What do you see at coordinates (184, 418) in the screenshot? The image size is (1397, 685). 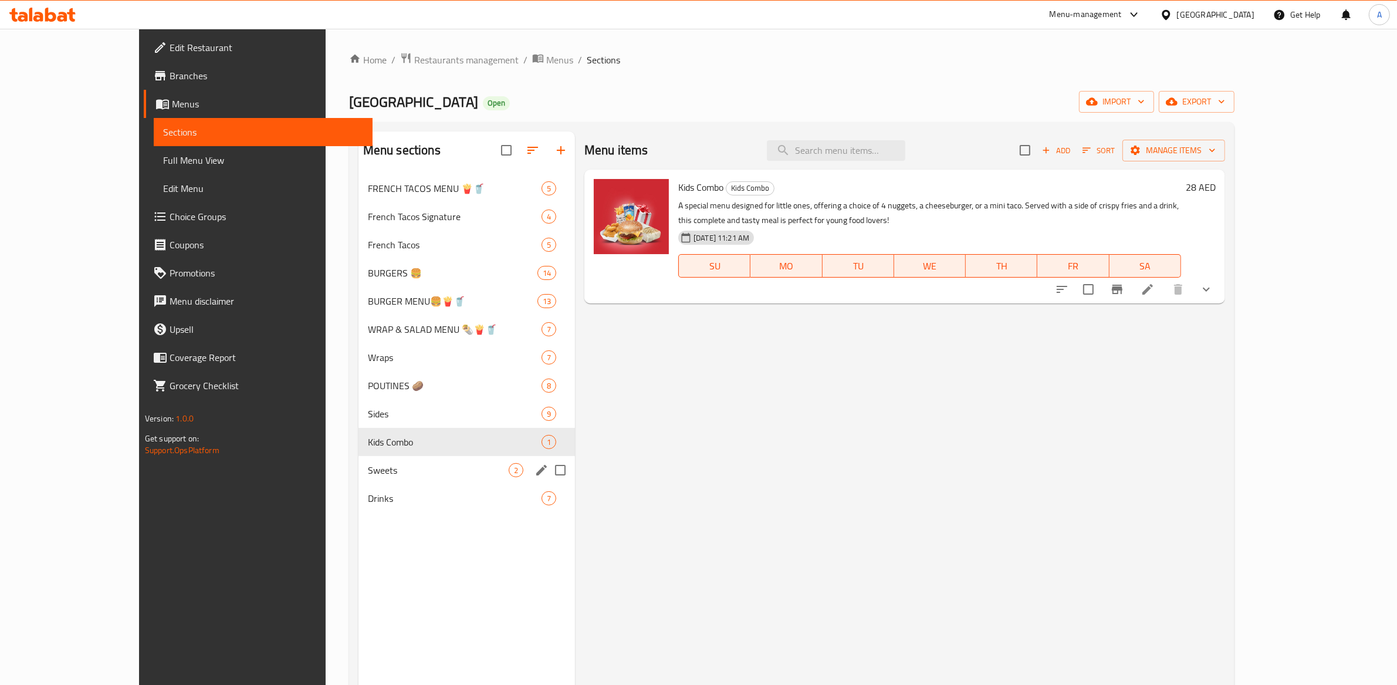 I see `span: 1.0.0` at bounding box center [184, 418].